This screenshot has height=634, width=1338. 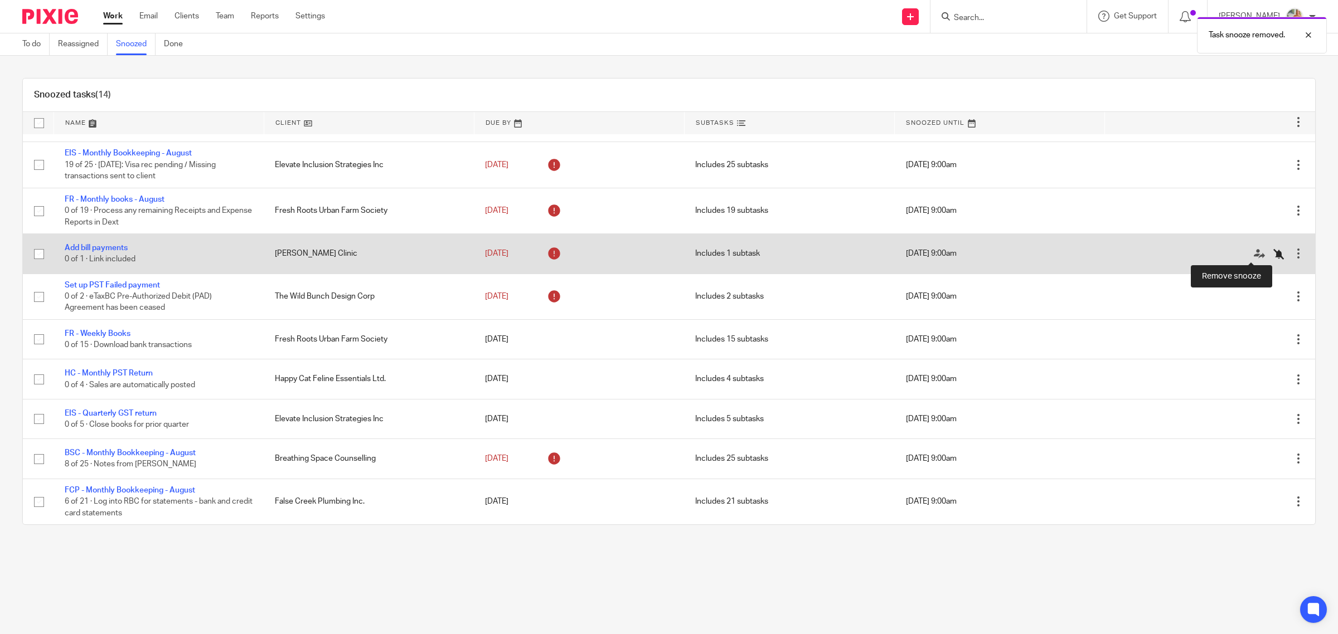 I want to click on span: 0 of 2 · eTaxBC Pre-Authorized Debit (PAD) Agreement has been ceased, so click(x=138, y=302).